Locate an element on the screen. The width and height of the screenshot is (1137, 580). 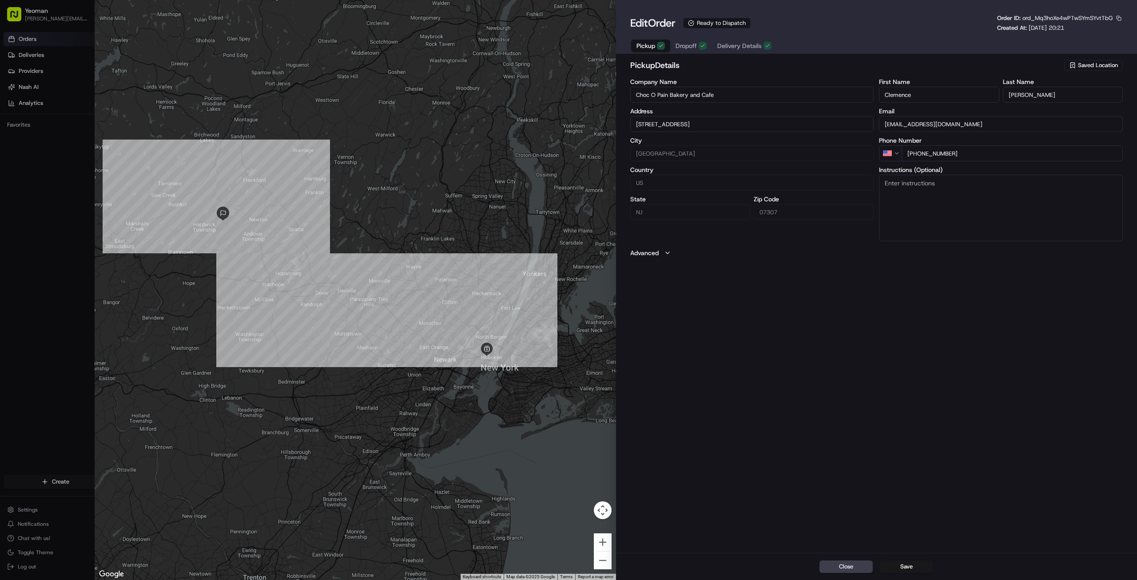
label: Address is located at coordinates (752, 111).